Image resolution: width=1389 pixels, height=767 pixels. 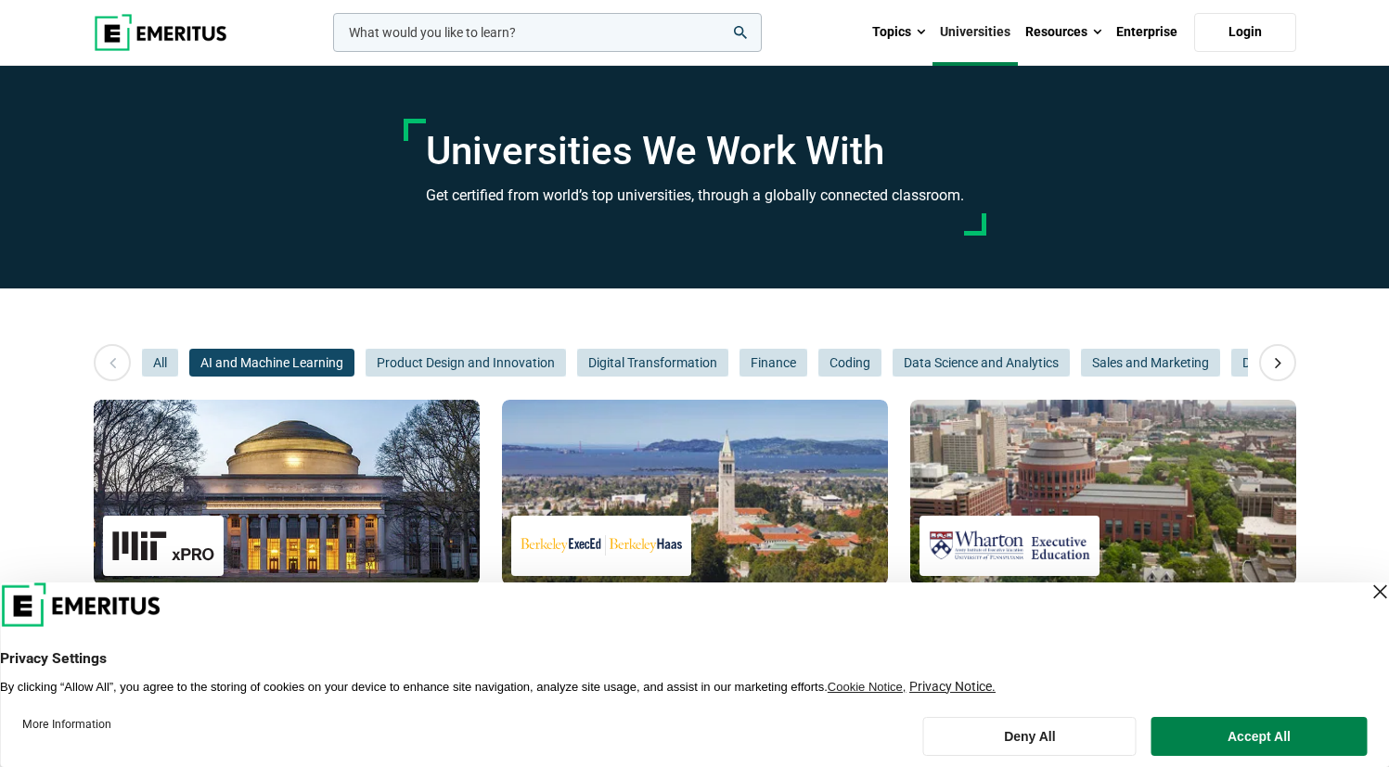 I want to click on h3: Get certified from world’s top universities, through a globally connected classroom., so click(x=695, y=196).